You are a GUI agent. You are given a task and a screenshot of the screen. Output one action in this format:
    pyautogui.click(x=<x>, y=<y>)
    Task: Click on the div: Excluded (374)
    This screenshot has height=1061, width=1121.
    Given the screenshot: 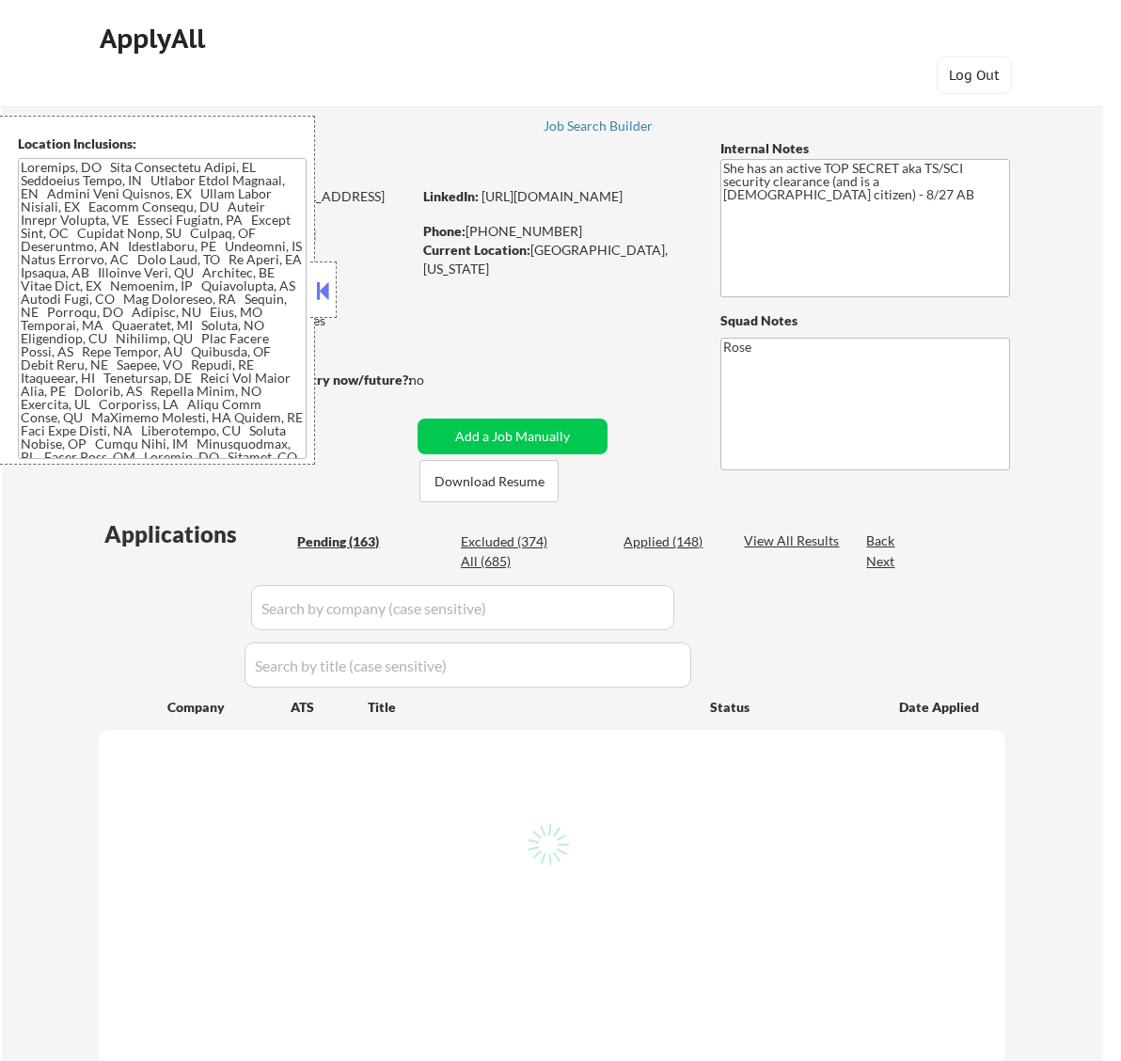 What is the action you would take?
    pyautogui.click(x=508, y=542)
    